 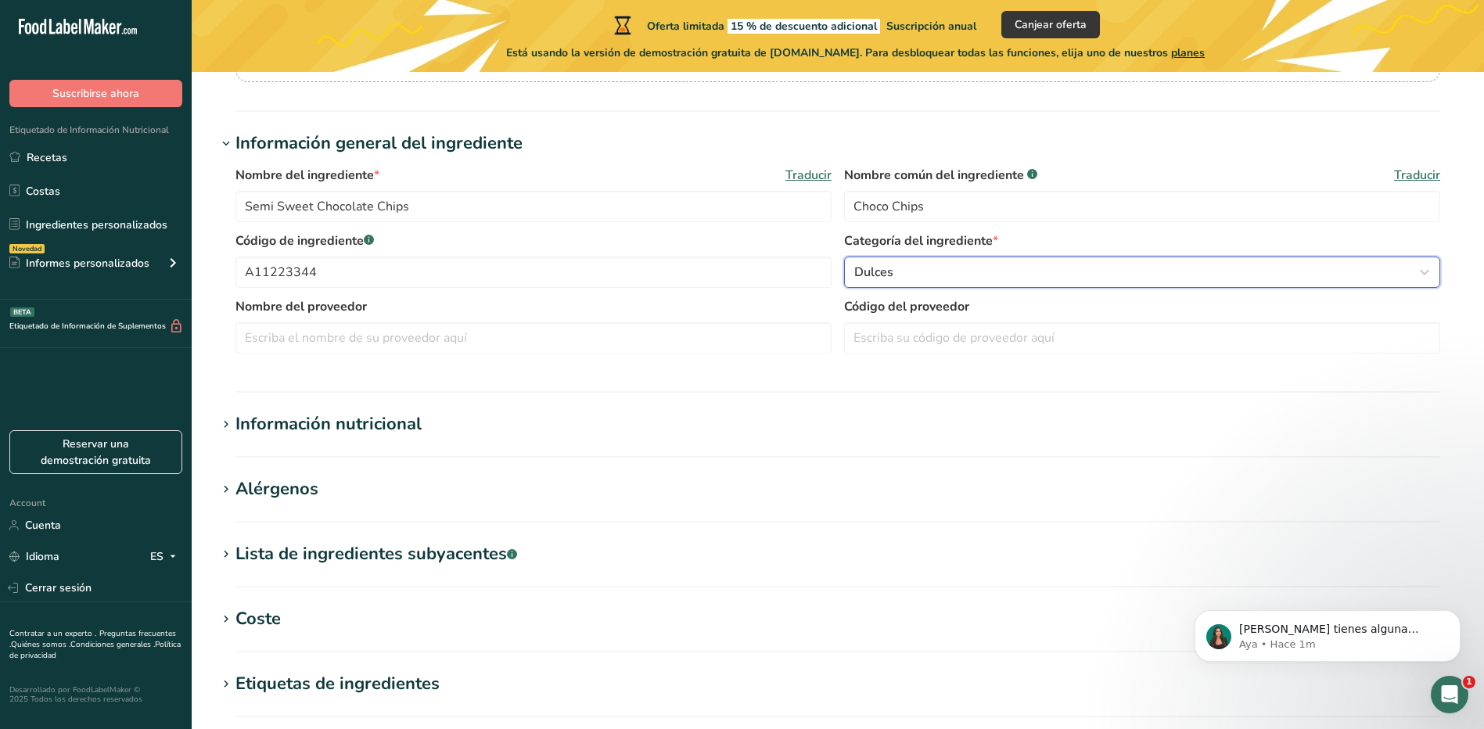 I want to click on a: Preguntas frecuentes ., so click(x=92, y=639).